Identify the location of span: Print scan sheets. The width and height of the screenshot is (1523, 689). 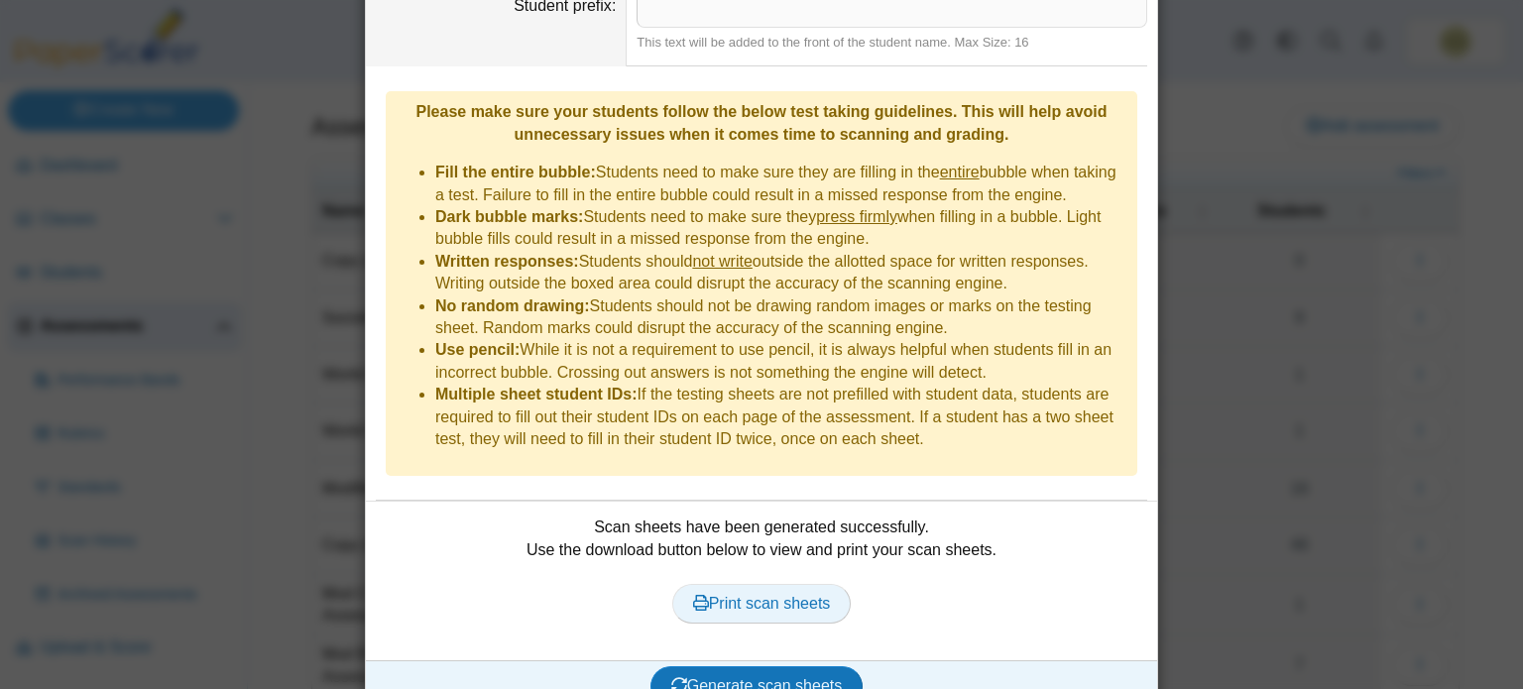
(761, 603).